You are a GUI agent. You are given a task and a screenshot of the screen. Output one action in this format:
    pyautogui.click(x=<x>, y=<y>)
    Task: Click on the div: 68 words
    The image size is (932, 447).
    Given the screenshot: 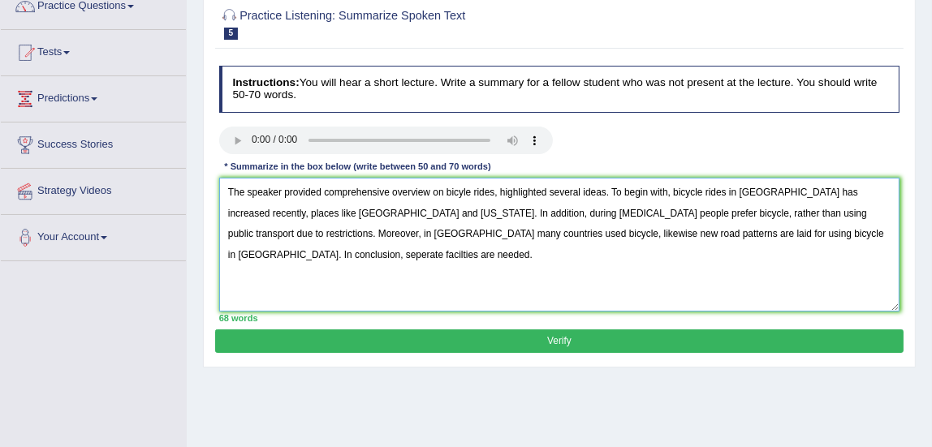 What is the action you would take?
    pyautogui.click(x=559, y=318)
    